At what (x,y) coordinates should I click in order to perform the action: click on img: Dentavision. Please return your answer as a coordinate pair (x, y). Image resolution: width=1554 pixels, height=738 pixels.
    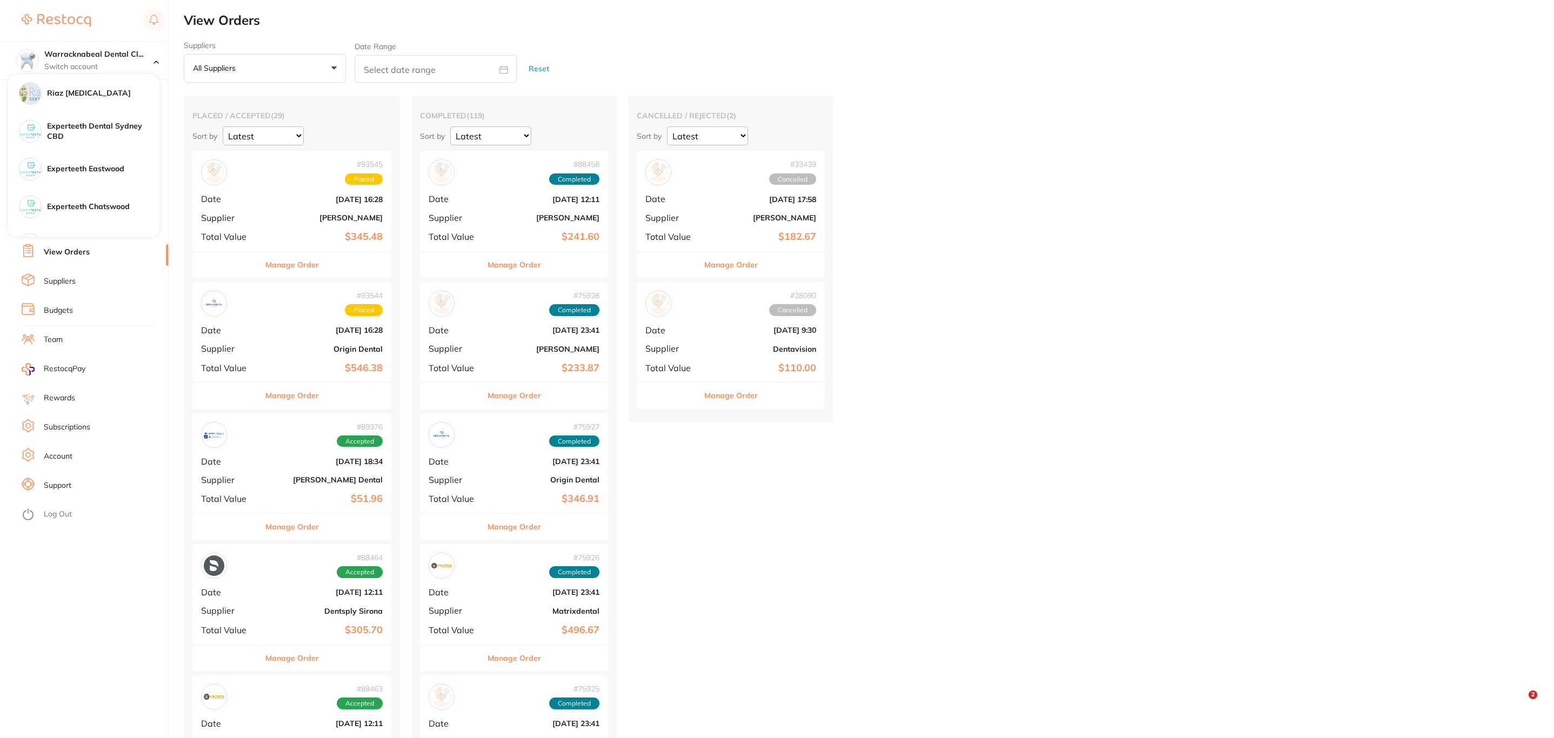
    Looking at the image, I should click on (658, 304).